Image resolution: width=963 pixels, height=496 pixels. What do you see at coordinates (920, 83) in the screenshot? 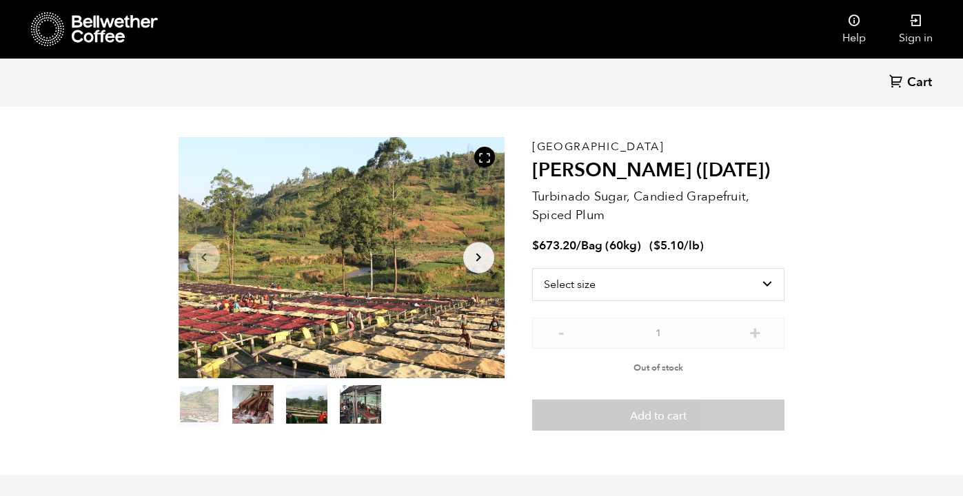
I see `span: Cart` at bounding box center [920, 83].